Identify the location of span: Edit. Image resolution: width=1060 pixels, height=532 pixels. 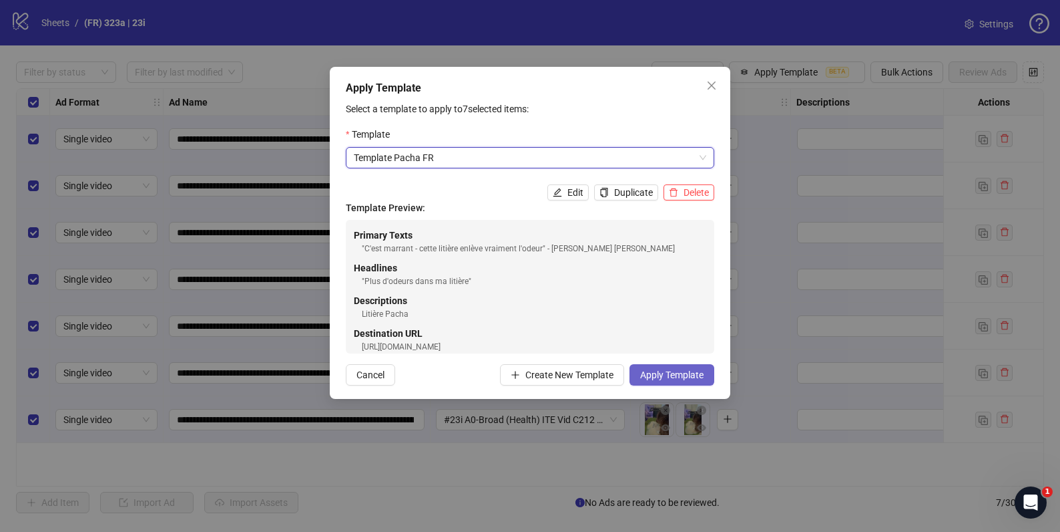
(576, 192).